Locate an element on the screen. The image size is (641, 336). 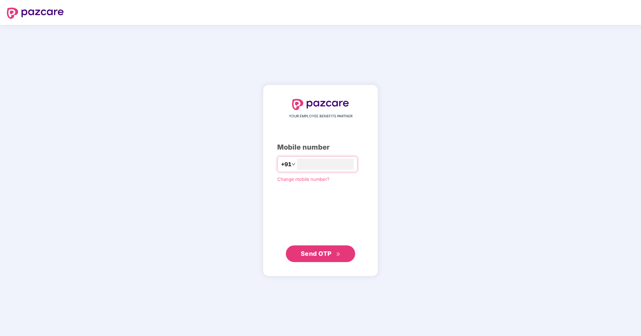
div: Mobile number is located at coordinates (321, 147).